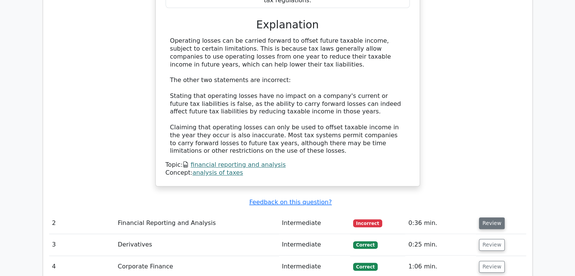 The width and height of the screenshot is (575, 276). Describe the element at coordinates (291, 202) in the screenshot. I see `u: Feedback on this question?` at that location.